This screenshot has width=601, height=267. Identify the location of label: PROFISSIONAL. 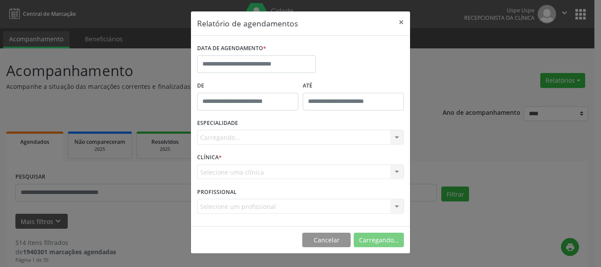
(217, 192).